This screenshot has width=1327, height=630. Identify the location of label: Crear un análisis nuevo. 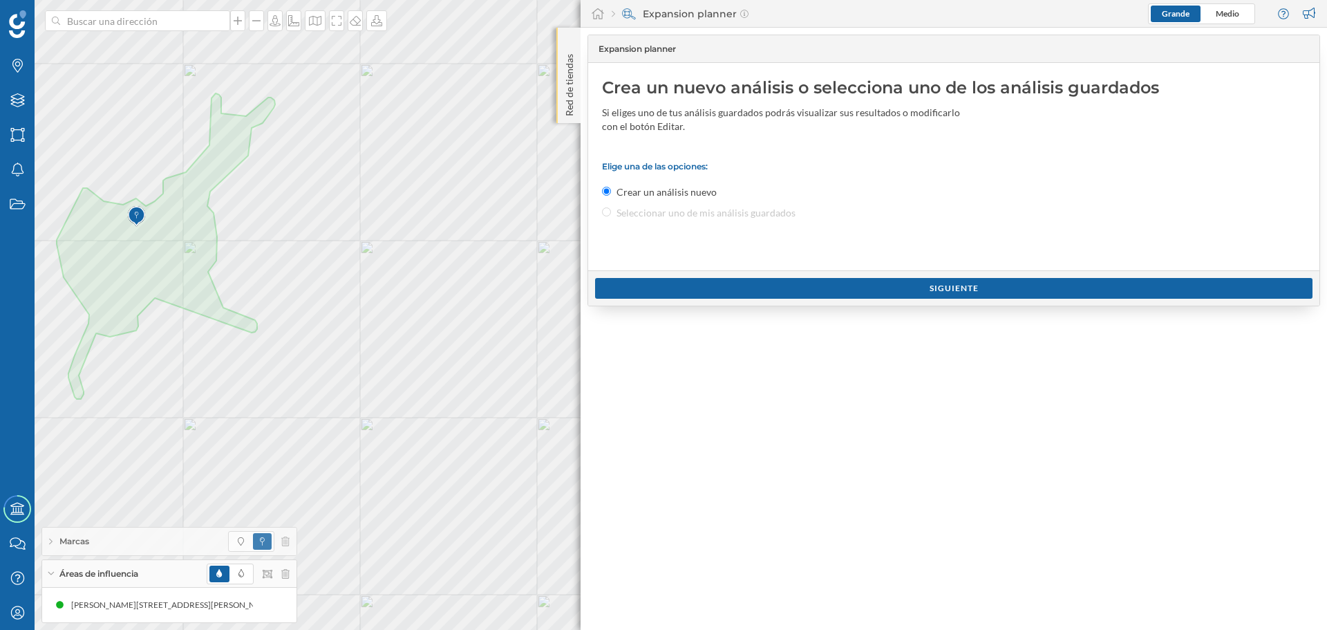
(666, 192).